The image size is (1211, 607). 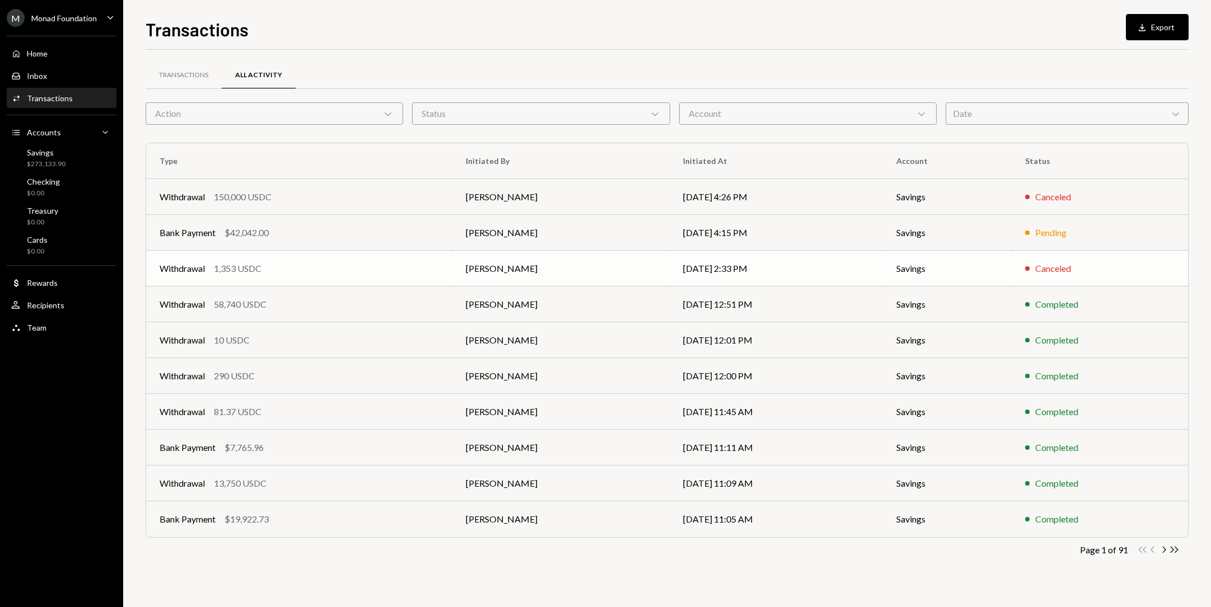 I want to click on div: $42,042.00, so click(x=246, y=233).